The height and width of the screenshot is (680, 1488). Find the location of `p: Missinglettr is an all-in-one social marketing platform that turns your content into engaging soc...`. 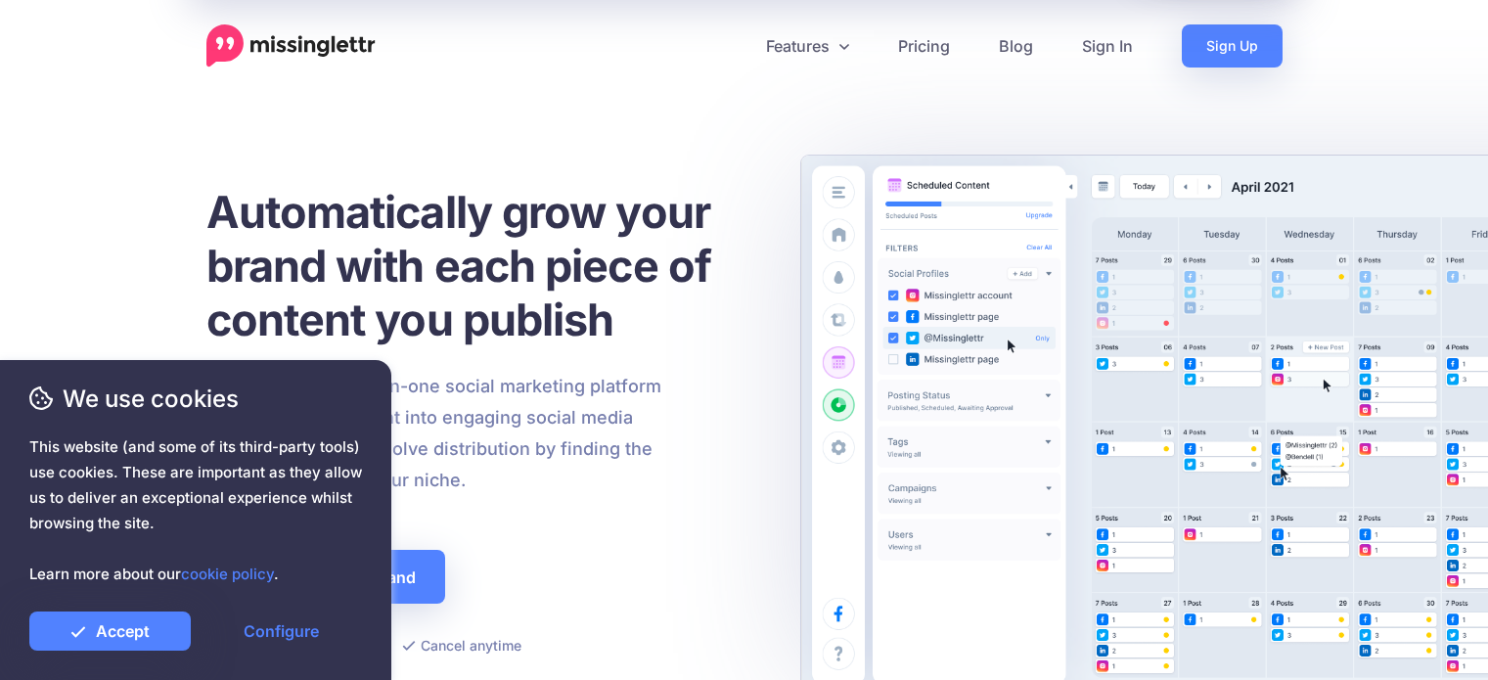

p: Missinglettr is an all-in-one social marketing platform that turns your content into engaging soc... is located at coordinates (434, 433).